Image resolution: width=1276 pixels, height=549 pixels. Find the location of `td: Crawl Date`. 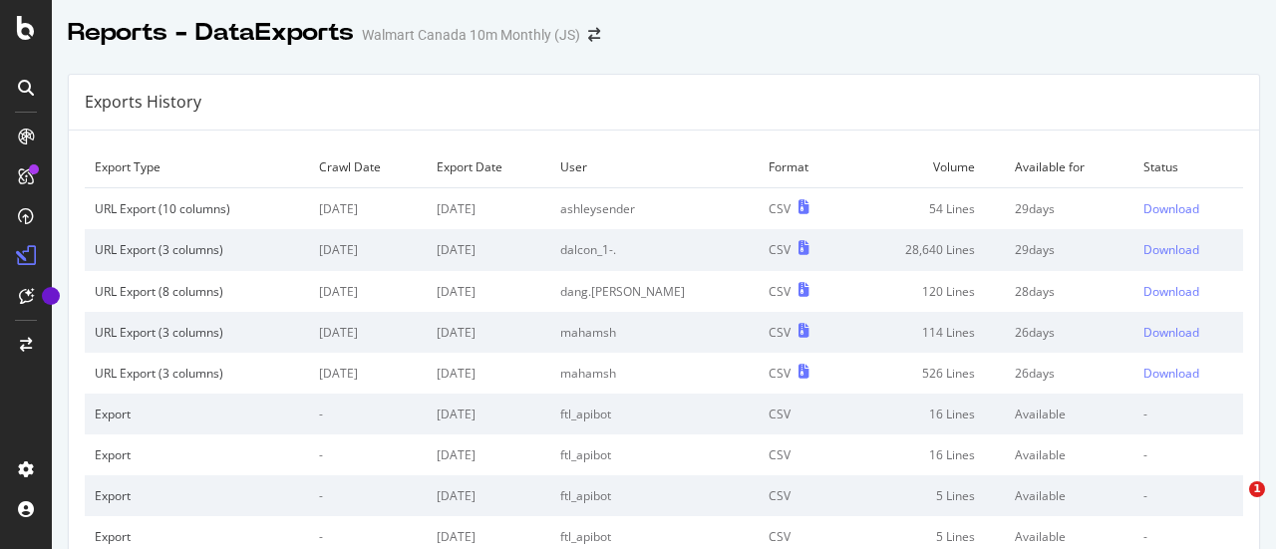

td: Crawl Date is located at coordinates (368, 167).